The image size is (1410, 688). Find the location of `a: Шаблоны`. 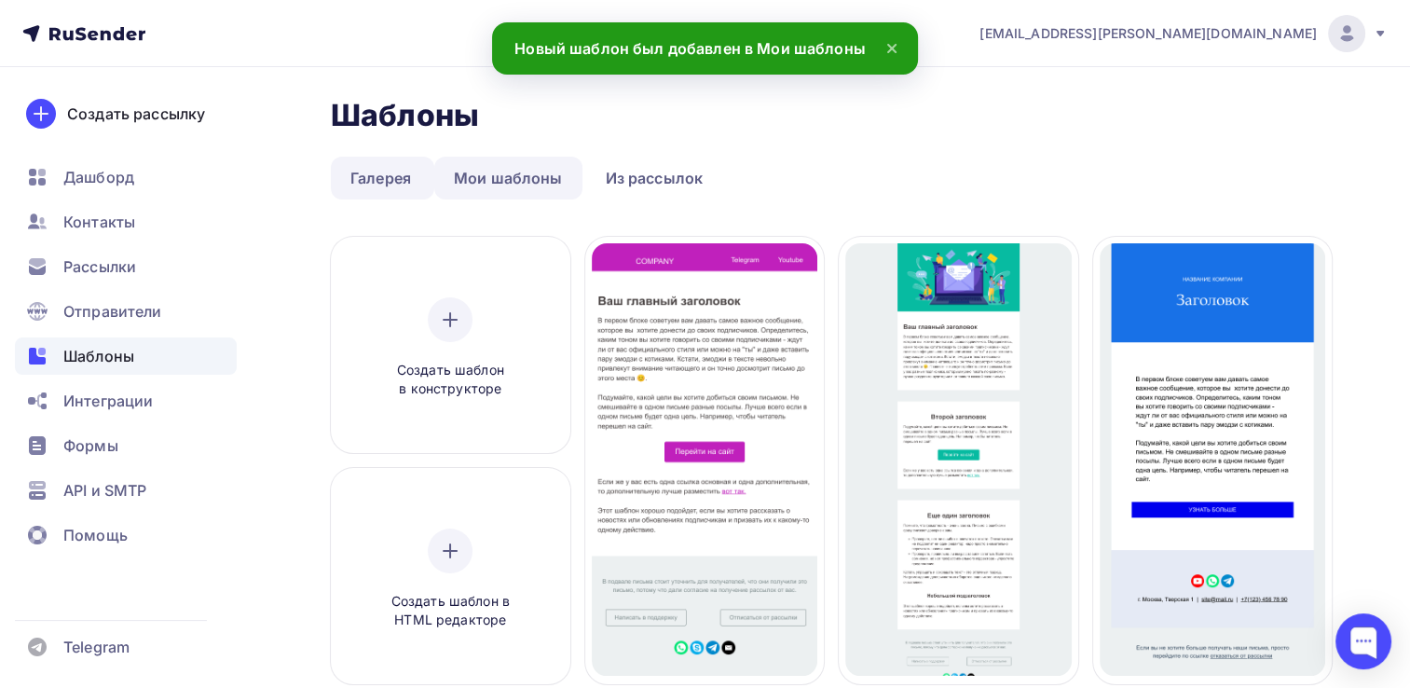

a: Шаблоны is located at coordinates (126, 356).